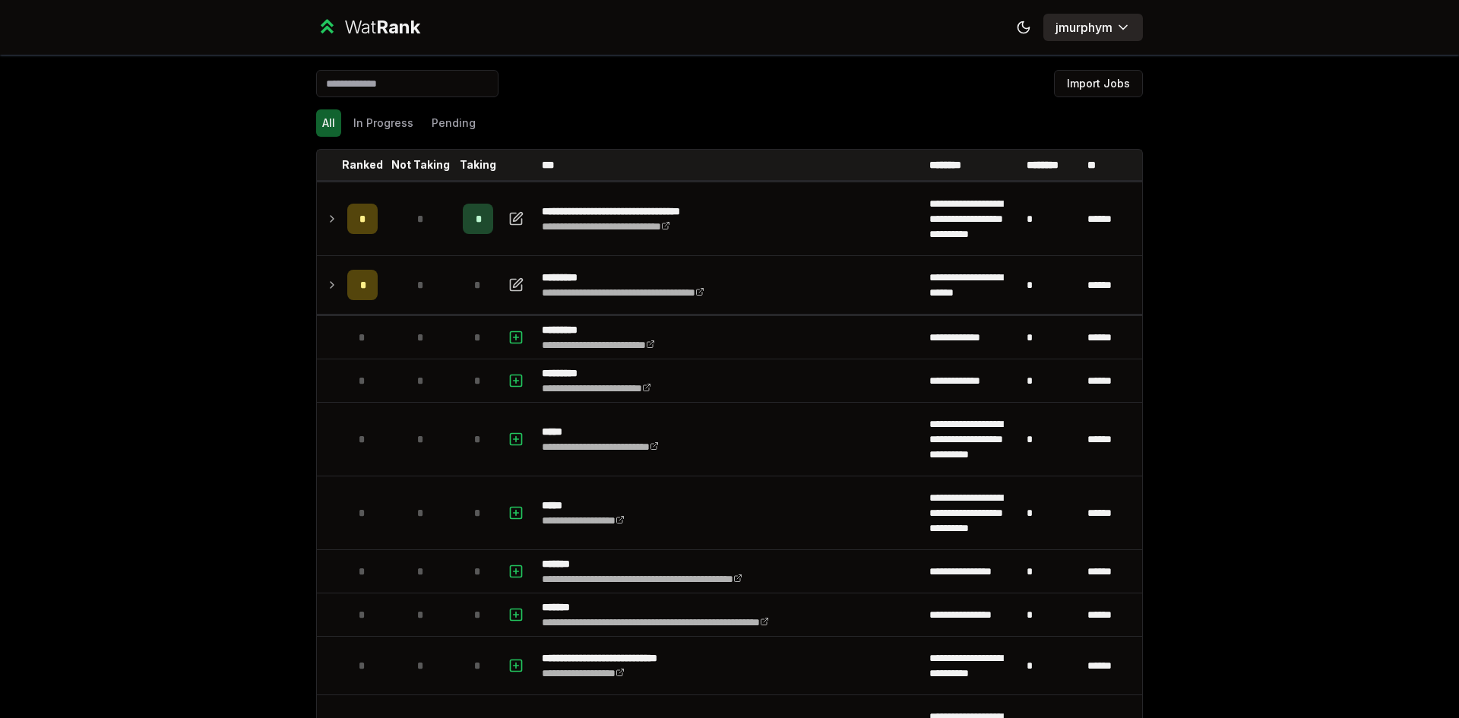  What do you see at coordinates (328, 123) in the screenshot?
I see `button: All` at bounding box center [328, 123].